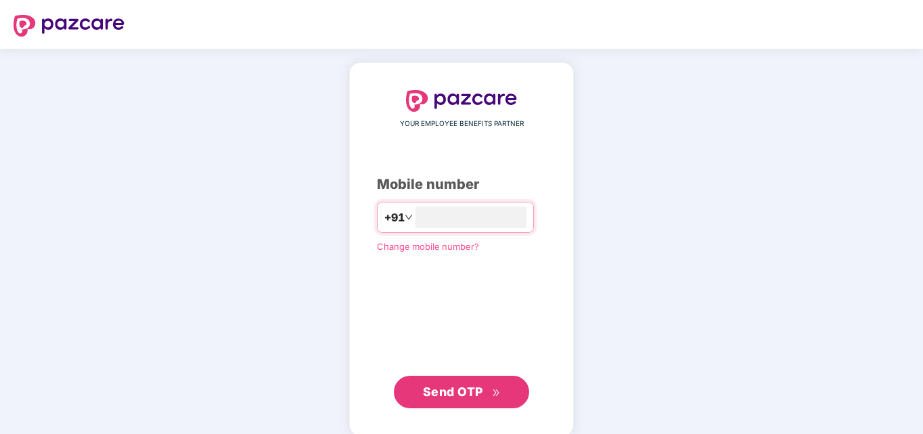  What do you see at coordinates (427, 246) in the screenshot?
I see `a: Change mobile number?` at bounding box center [427, 246].